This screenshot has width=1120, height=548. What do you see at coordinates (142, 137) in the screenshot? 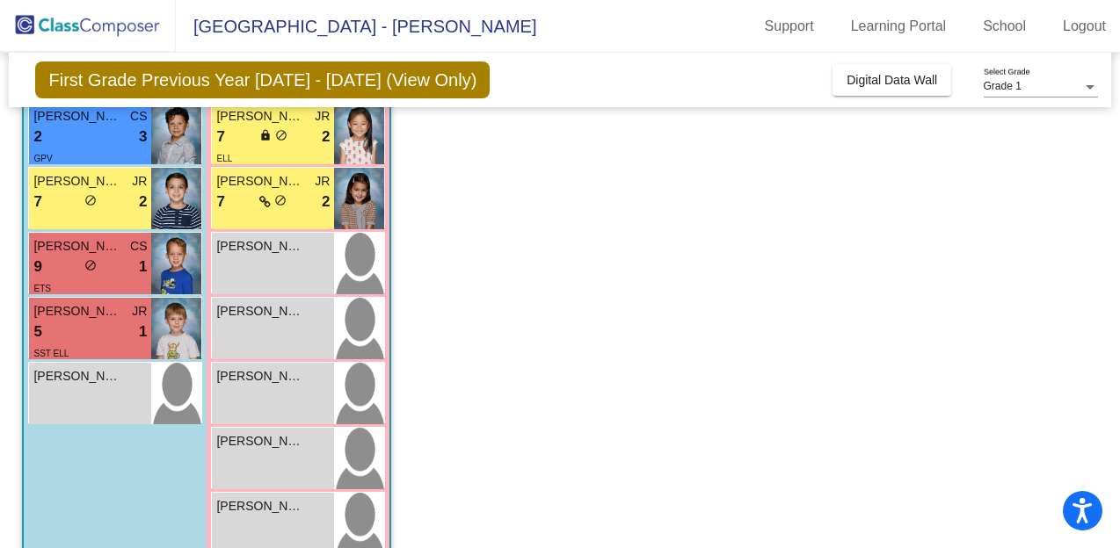
I see `span: 3` at bounding box center [142, 137].